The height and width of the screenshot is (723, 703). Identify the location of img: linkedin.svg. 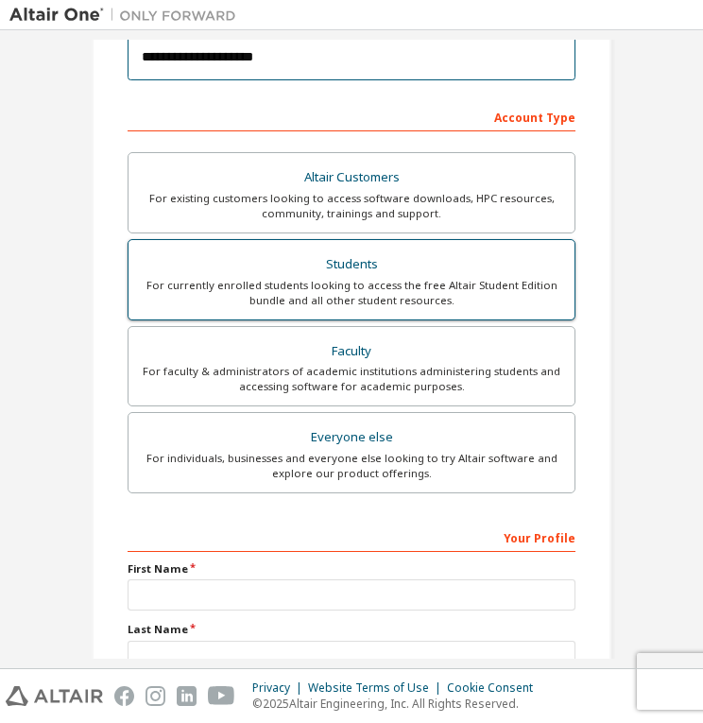
(186, 695).